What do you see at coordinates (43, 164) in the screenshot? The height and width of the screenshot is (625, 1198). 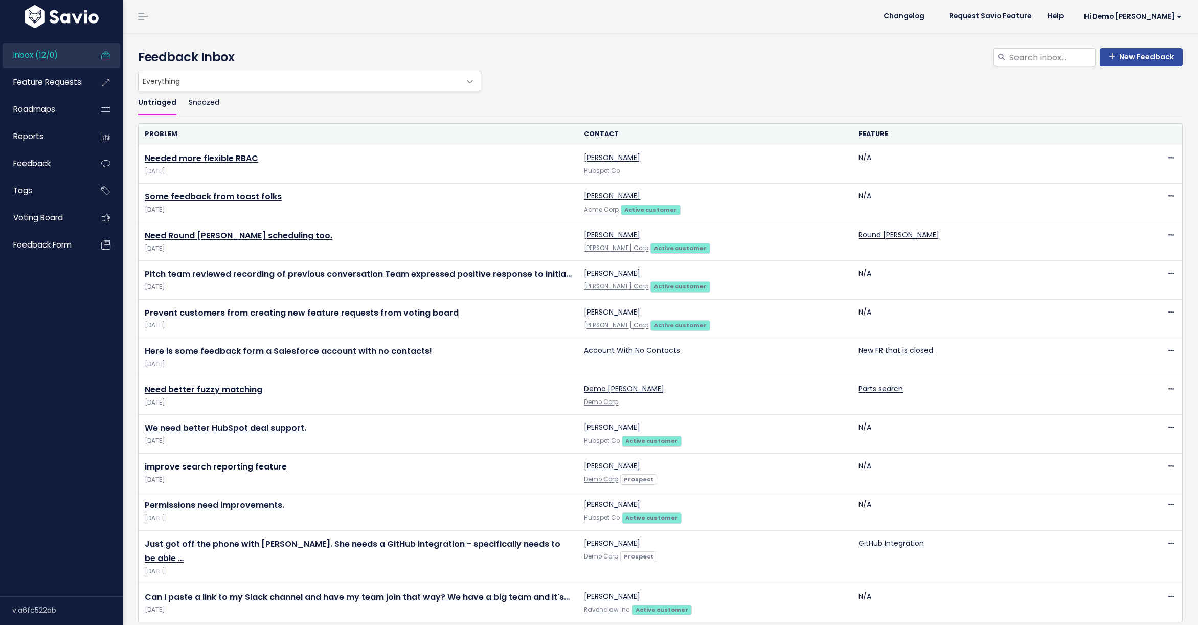 I see `a: Feedback` at bounding box center [43, 164].